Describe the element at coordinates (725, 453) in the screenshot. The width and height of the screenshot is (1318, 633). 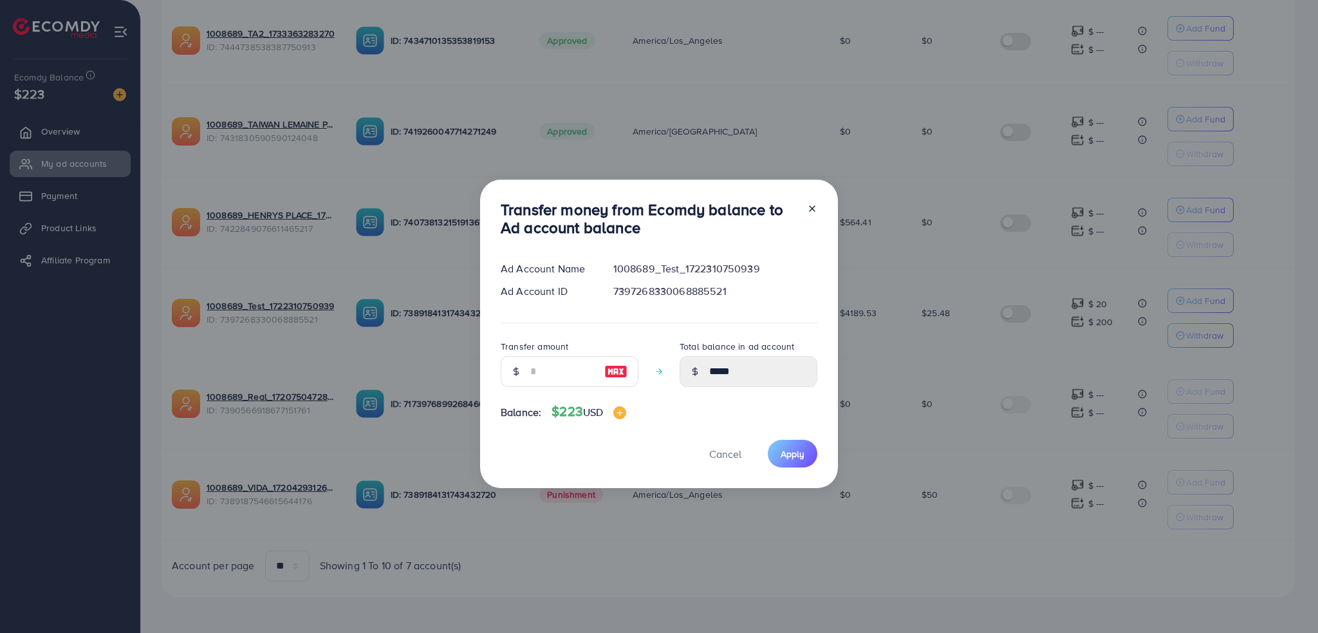
I see `button: Cancel` at that location.